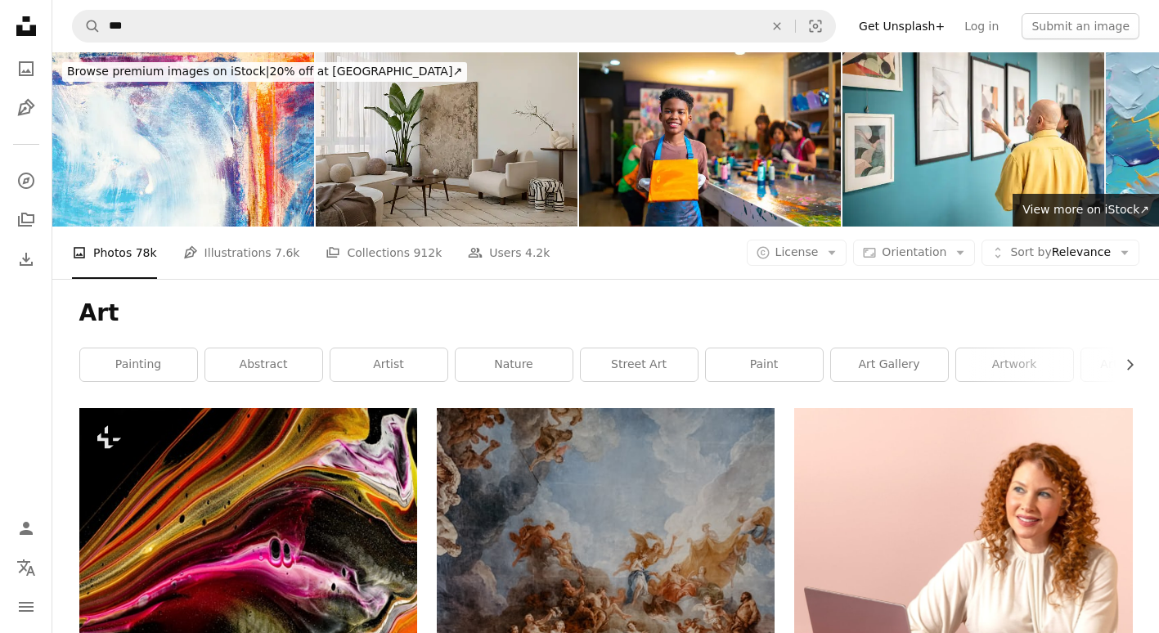 The image size is (1159, 633). What do you see at coordinates (26, 607) in the screenshot?
I see `button: Menu` at bounding box center [26, 607].